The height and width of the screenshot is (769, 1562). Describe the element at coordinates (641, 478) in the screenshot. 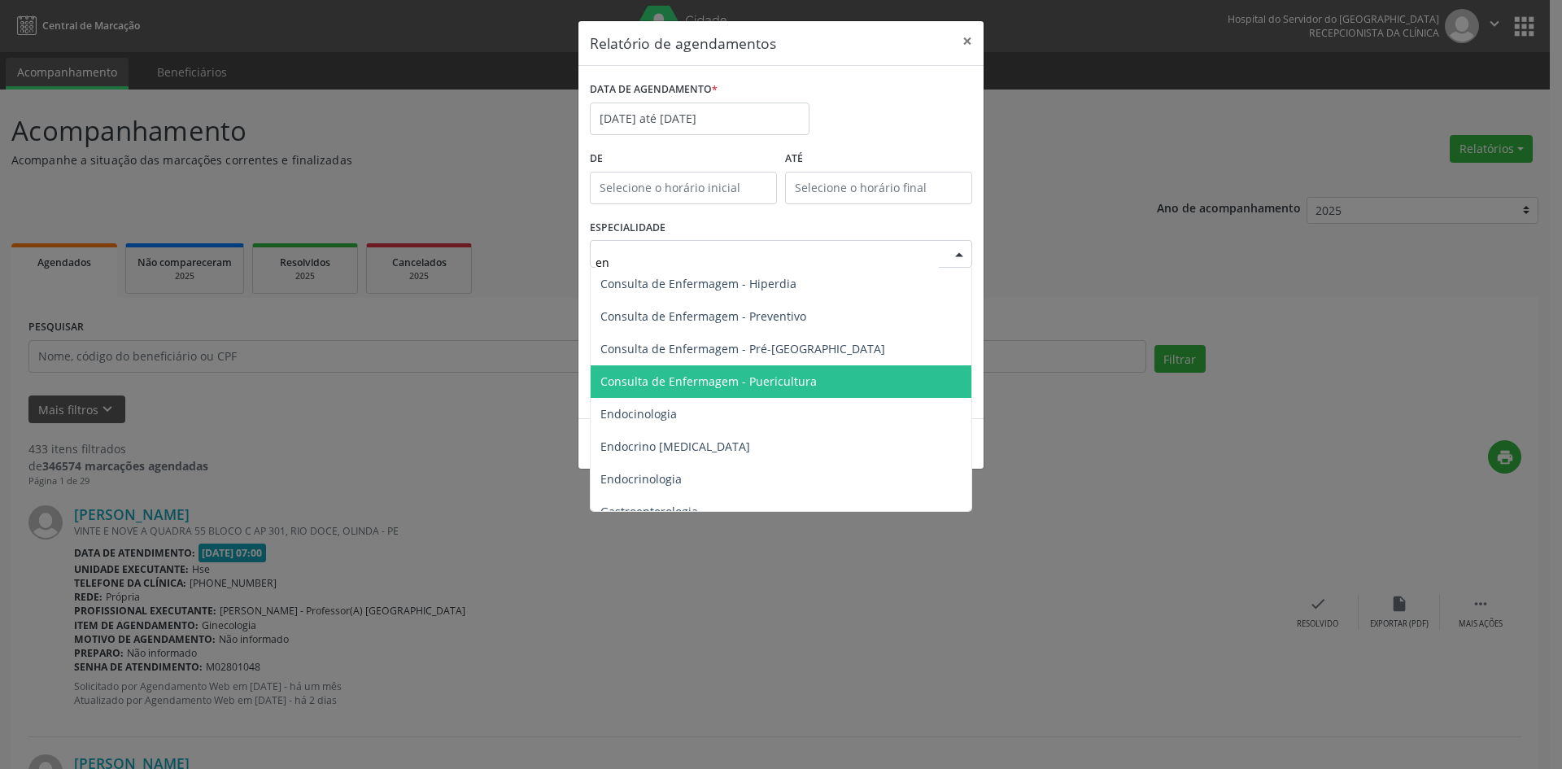

I see `span: Endocrinologia` at that location.